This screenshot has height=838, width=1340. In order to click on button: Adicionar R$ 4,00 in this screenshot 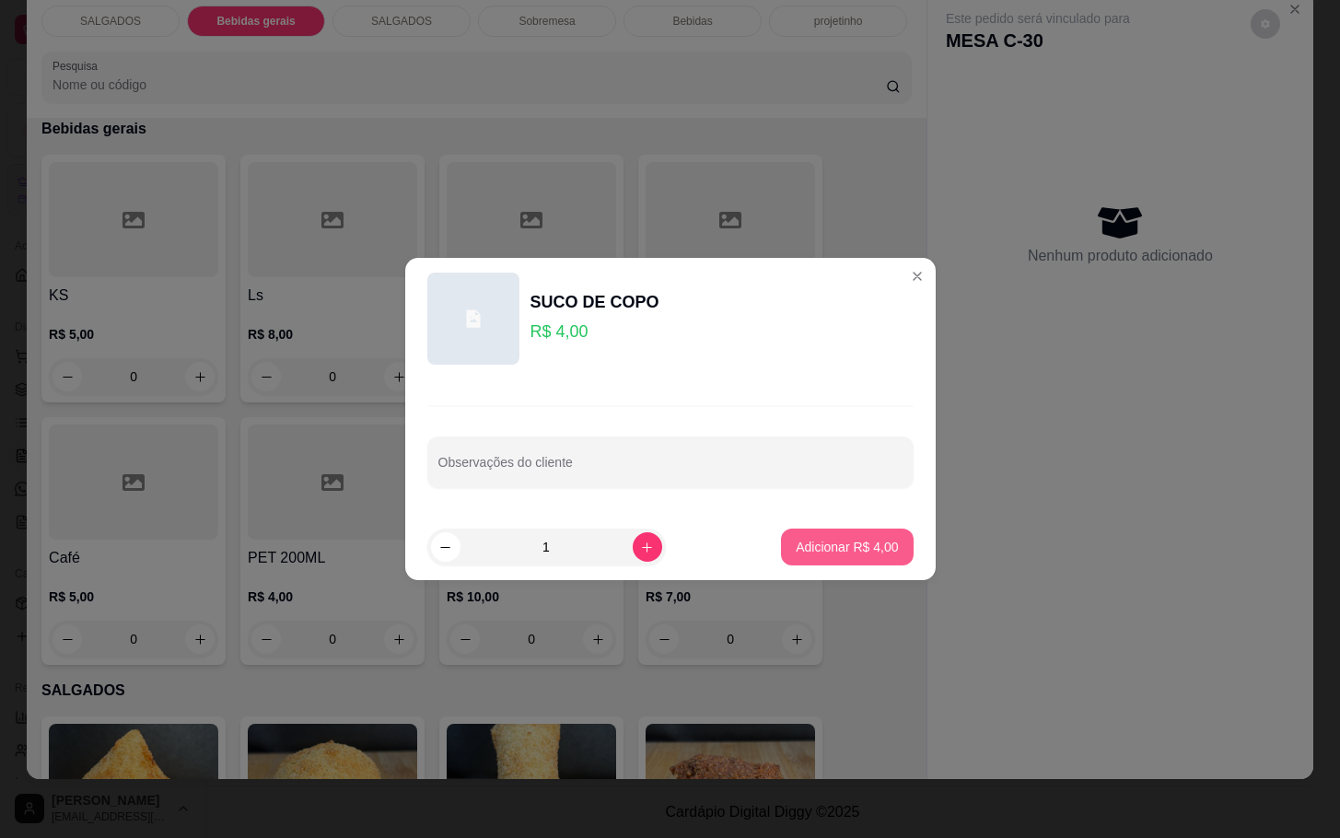, I will do `click(846, 547)`.